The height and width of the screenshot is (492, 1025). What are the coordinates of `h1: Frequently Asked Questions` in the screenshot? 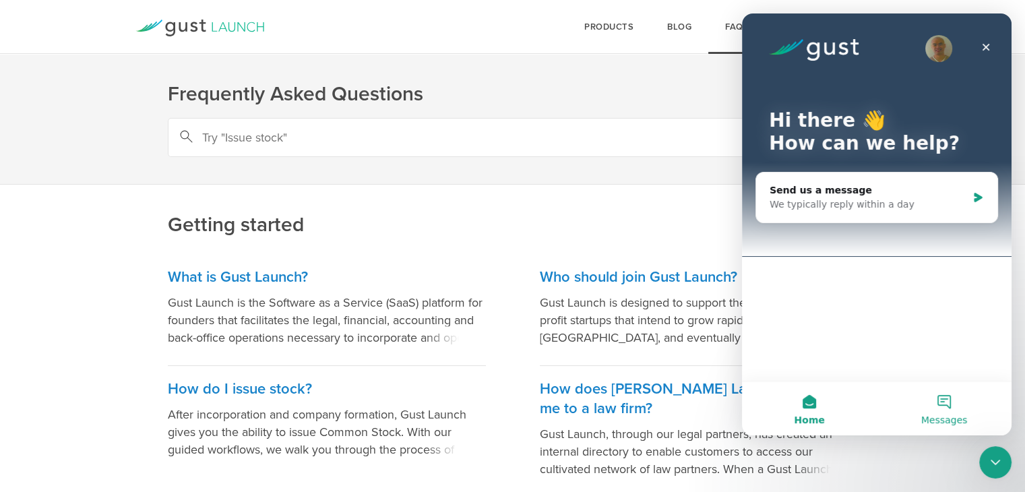 It's located at (513, 94).